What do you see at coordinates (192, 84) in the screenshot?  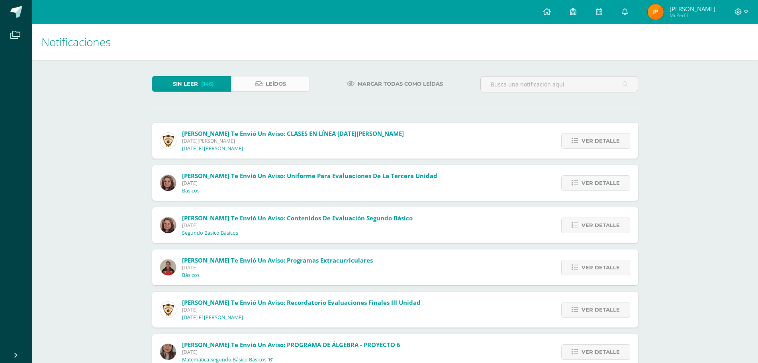 I see `a: Sin leer(146)` at bounding box center [192, 84].